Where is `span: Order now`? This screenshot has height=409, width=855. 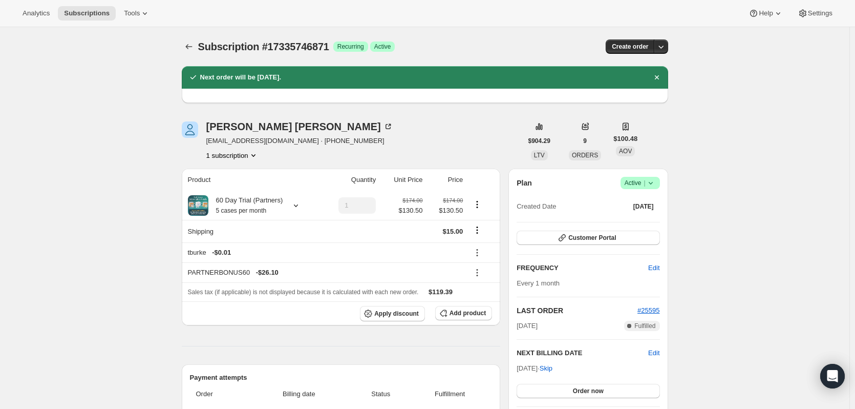
span: Order now is located at coordinates (588, 391).